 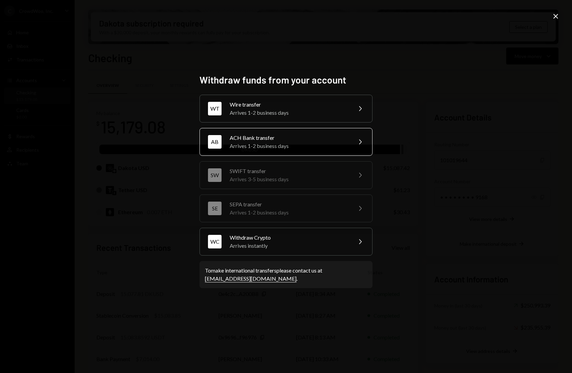 What do you see at coordinates (286, 80) in the screenshot?
I see `h2: Withdraw funds from your account` at bounding box center [286, 80].